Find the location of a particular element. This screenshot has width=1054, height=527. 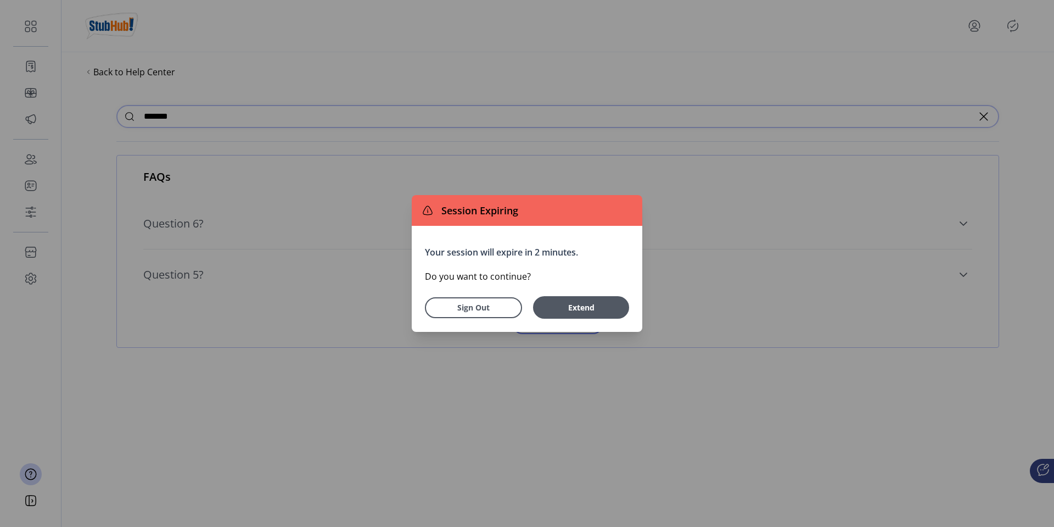

span: Extend is located at coordinates (581, 307).